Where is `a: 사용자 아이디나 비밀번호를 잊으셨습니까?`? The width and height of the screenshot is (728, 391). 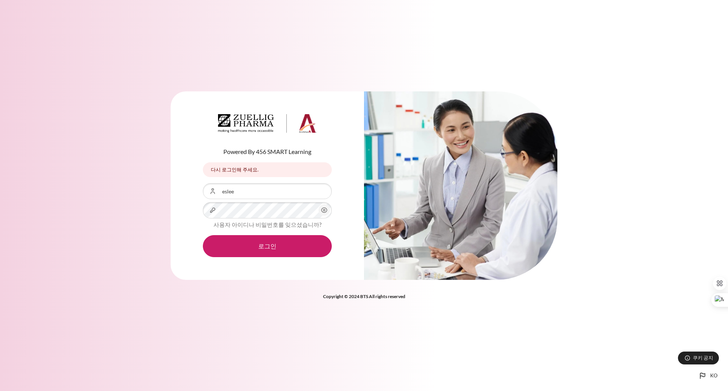 a: 사용자 아이디나 비밀번호를 잊으셨습니까? is located at coordinates (267, 224).